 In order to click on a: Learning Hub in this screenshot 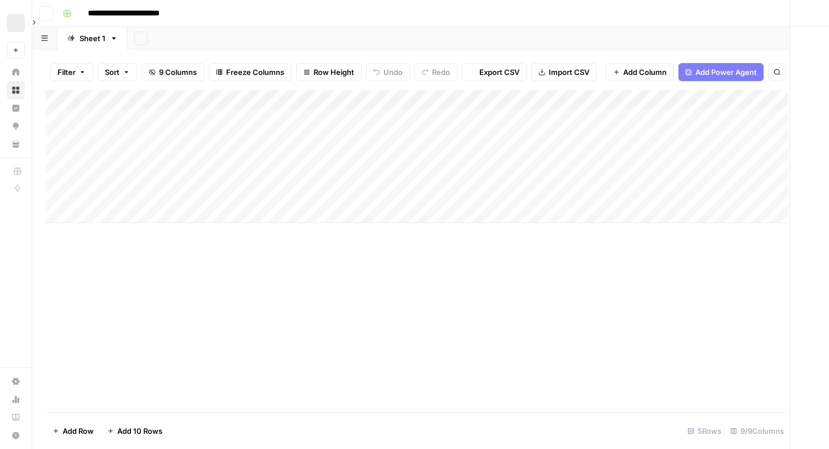, I will do `click(16, 418)`.